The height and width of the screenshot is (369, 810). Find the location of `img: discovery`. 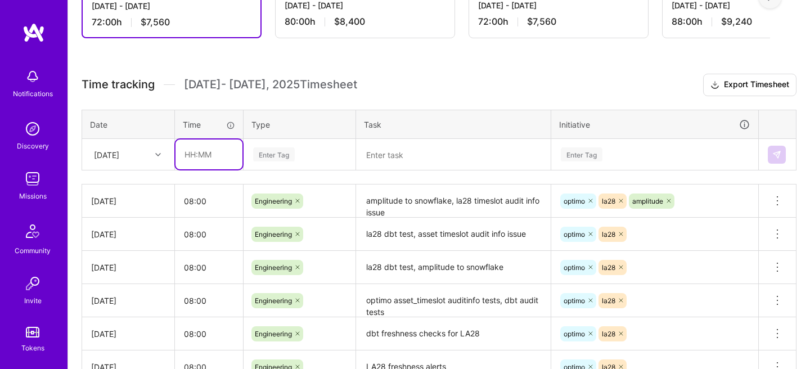

img: discovery is located at coordinates (33, 129).